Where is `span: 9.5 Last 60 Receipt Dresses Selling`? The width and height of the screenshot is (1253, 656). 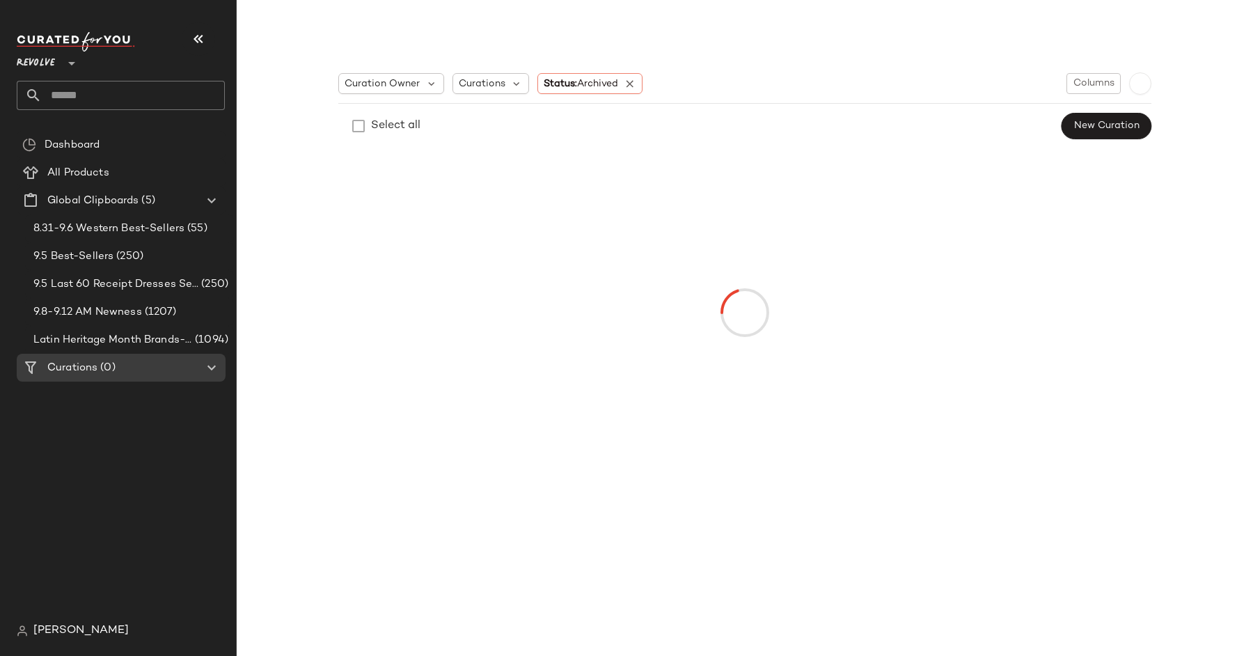
span: 9.5 Last 60 Receipt Dresses Selling is located at coordinates (116, 284).